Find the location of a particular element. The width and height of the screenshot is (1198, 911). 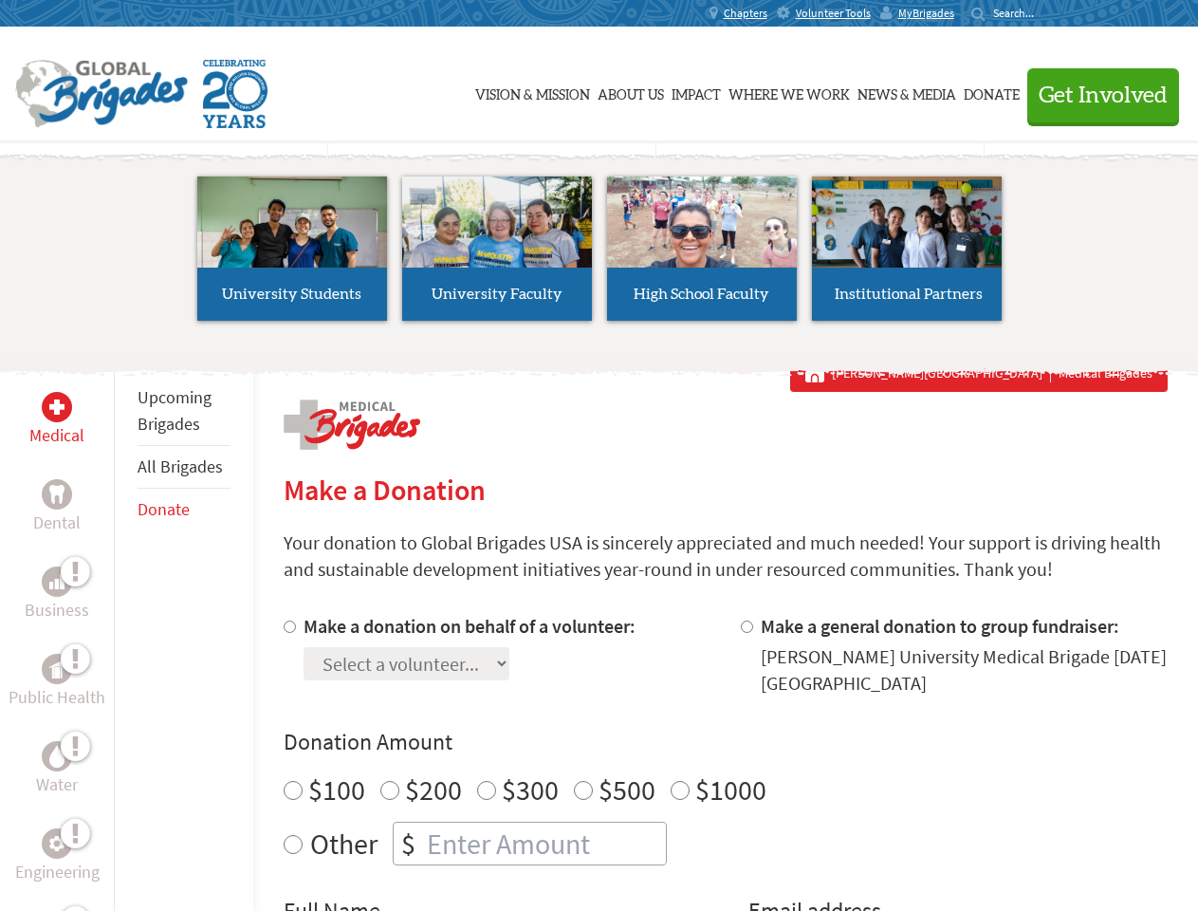

label: $100 is located at coordinates (337, 789).